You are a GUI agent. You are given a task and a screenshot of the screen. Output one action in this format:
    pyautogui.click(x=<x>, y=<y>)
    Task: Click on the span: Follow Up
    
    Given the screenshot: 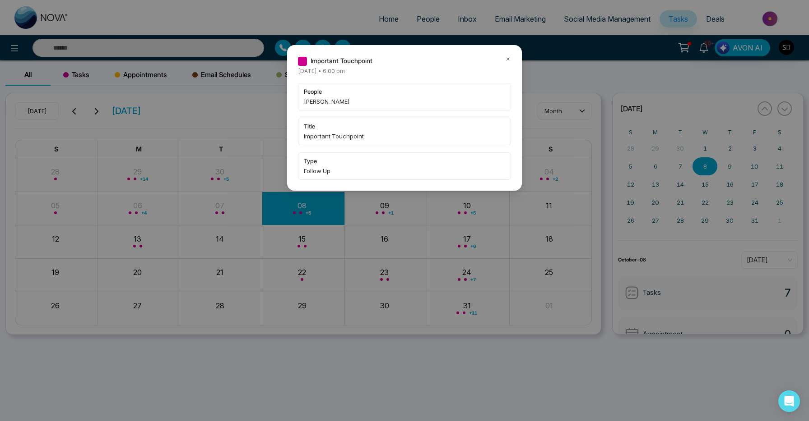 What is the action you would take?
    pyautogui.click(x=404, y=171)
    